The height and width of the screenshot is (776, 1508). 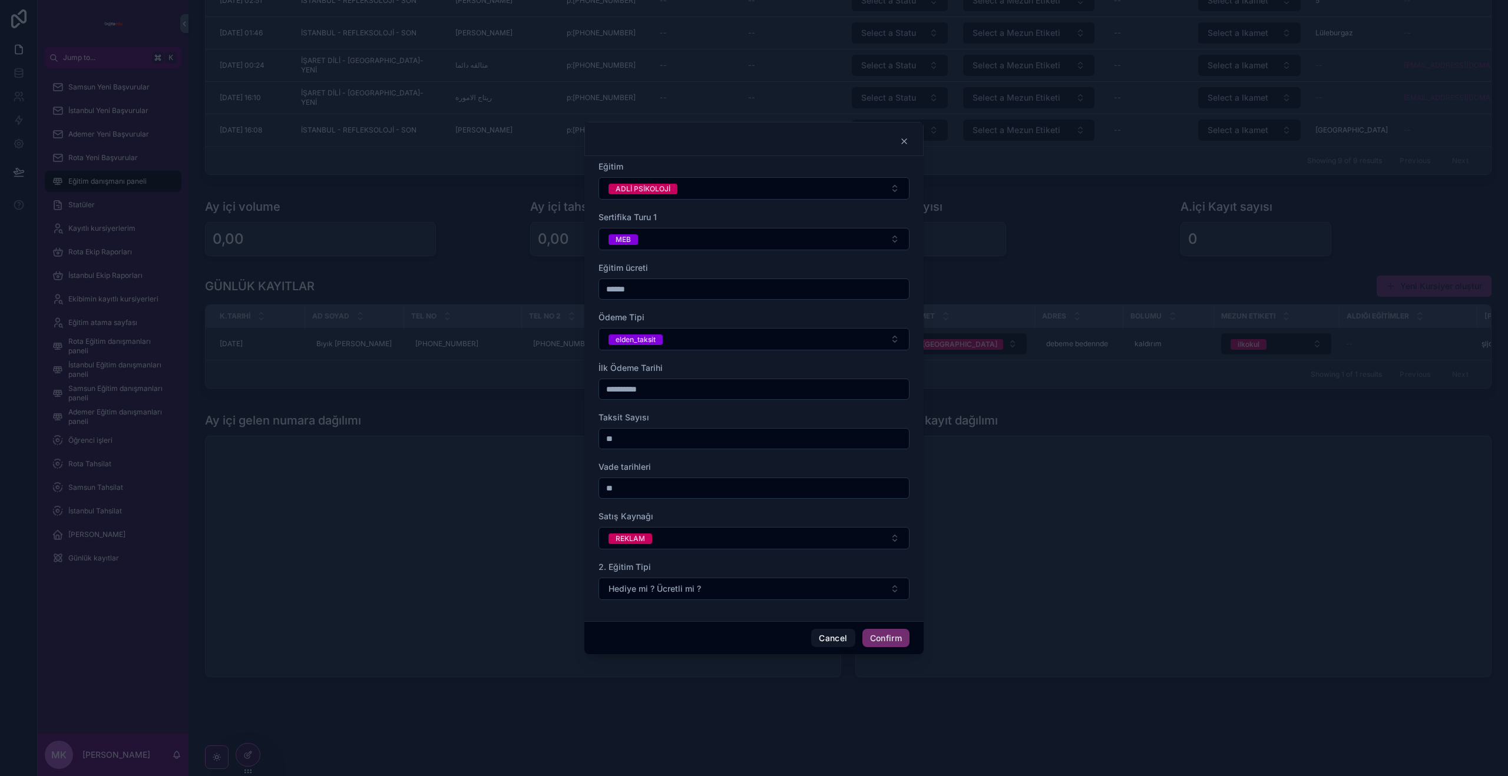 I want to click on div: ADLİ PSİKOLOJİ, so click(x=643, y=189).